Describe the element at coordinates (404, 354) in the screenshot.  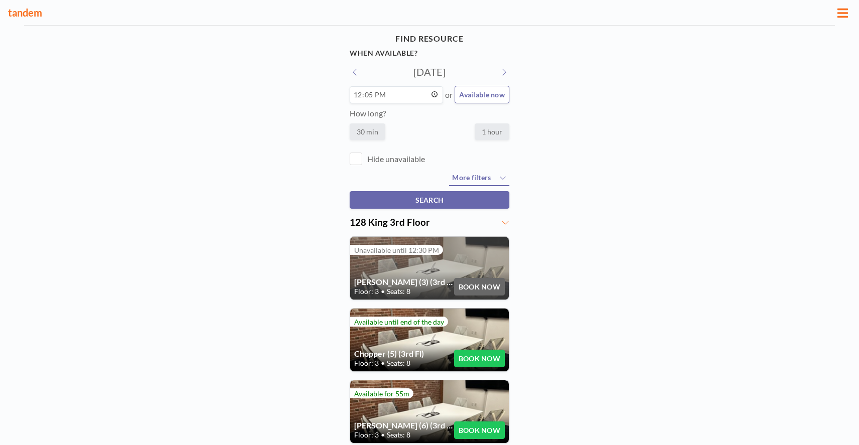
I see `h4: Chopper (5) (3rd Fl)` at that location.